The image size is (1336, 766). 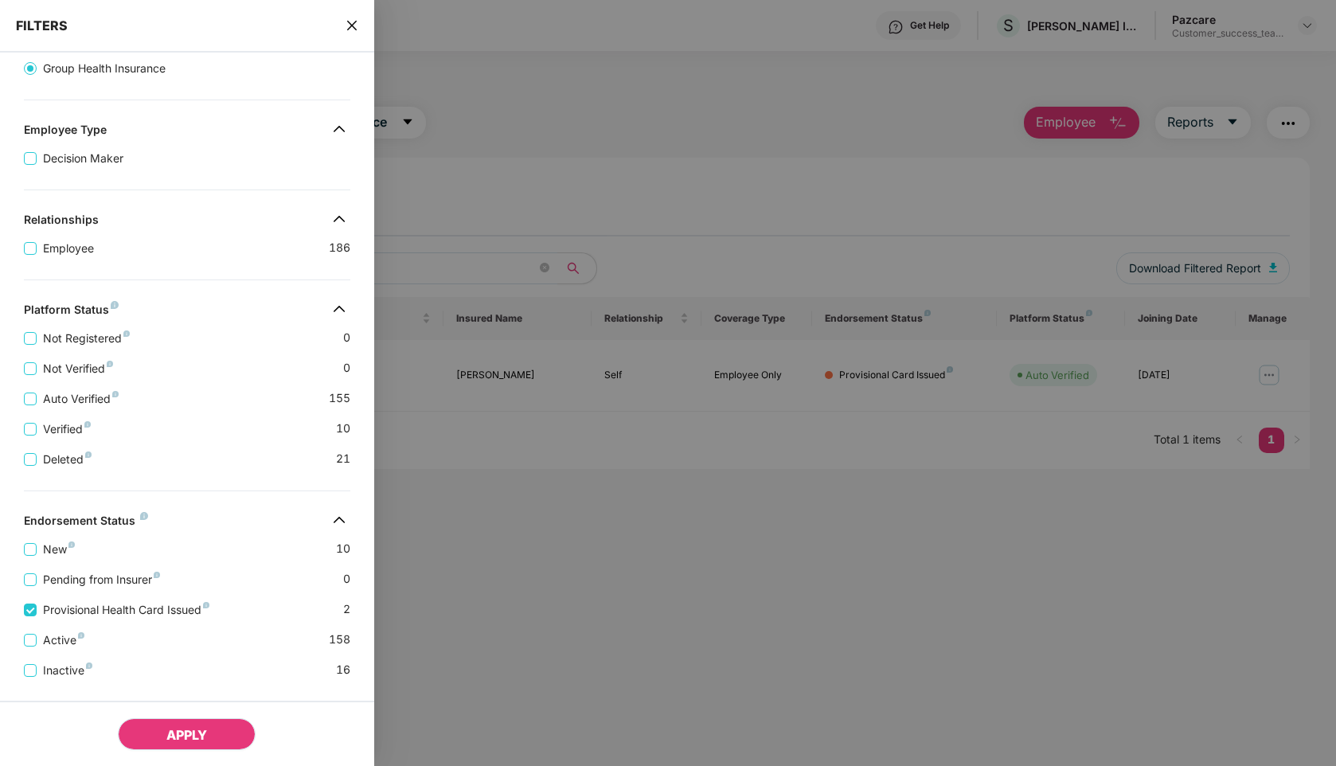 I want to click on span: 158, so click(x=339, y=640).